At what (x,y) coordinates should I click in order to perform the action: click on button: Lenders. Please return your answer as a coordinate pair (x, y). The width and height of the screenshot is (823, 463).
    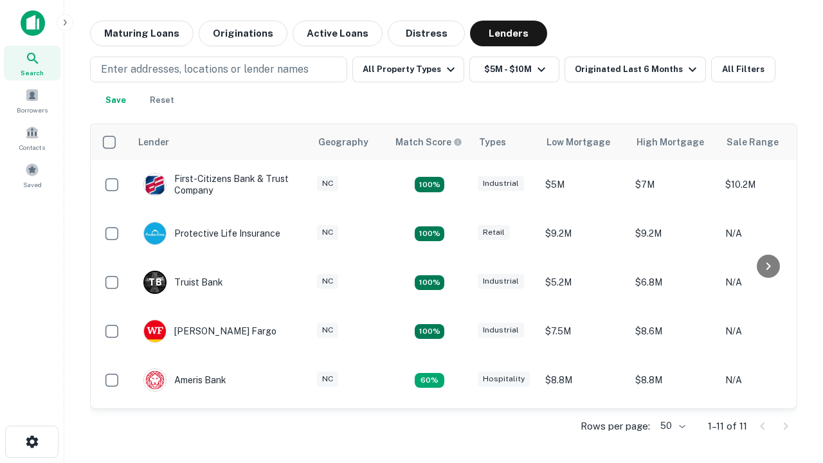
    Looking at the image, I should click on (509, 33).